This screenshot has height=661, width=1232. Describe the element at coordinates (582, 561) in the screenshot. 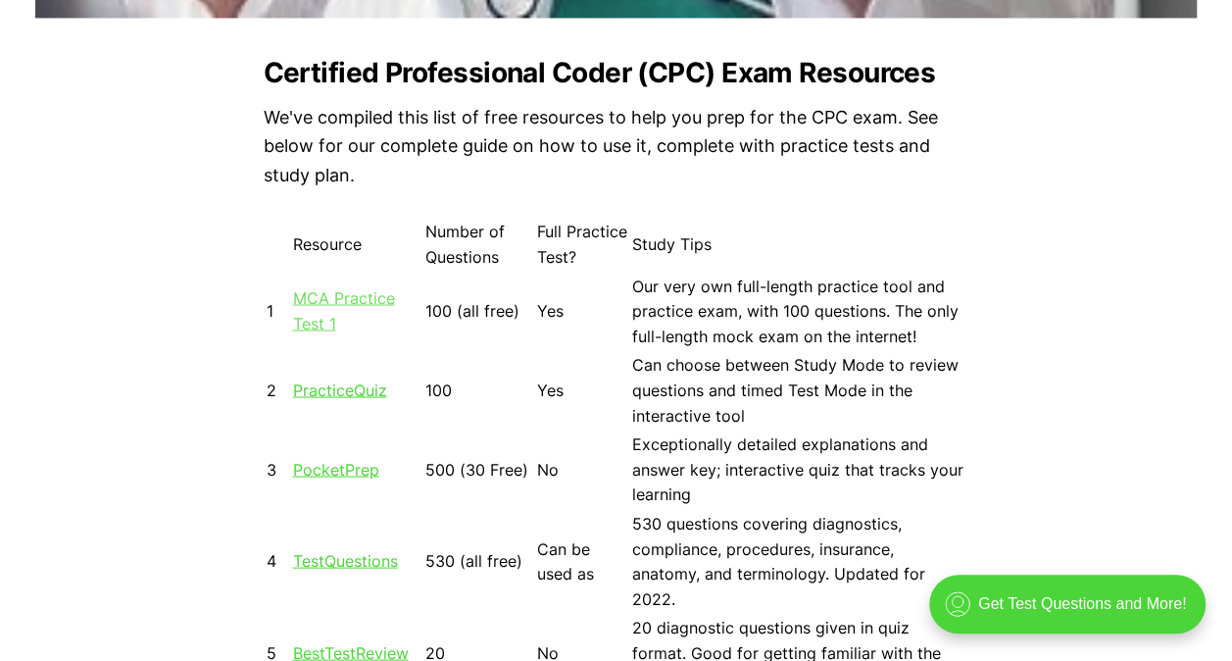

I see `td: Can be used as` at that location.